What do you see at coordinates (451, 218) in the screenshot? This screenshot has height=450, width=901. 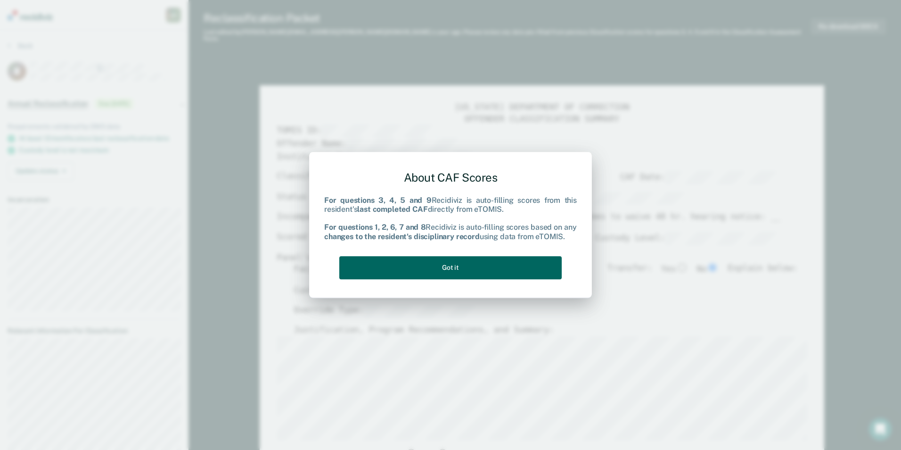 I see `div: Recidiviz is auto-filling scores from this resident's directly from eTOMIS. Recidiviz is auto-fil...` at bounding box center [451, 218].